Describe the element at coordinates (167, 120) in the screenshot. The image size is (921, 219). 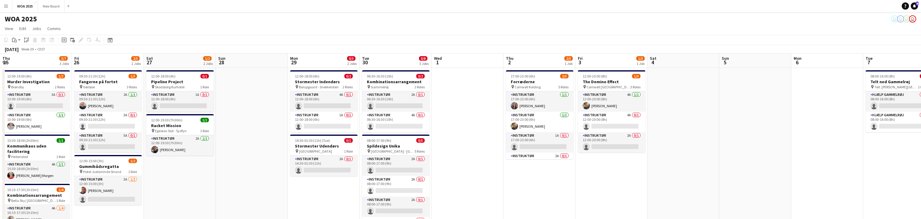
I see `span: 12:00-19:30 (7h30m)` at that location.